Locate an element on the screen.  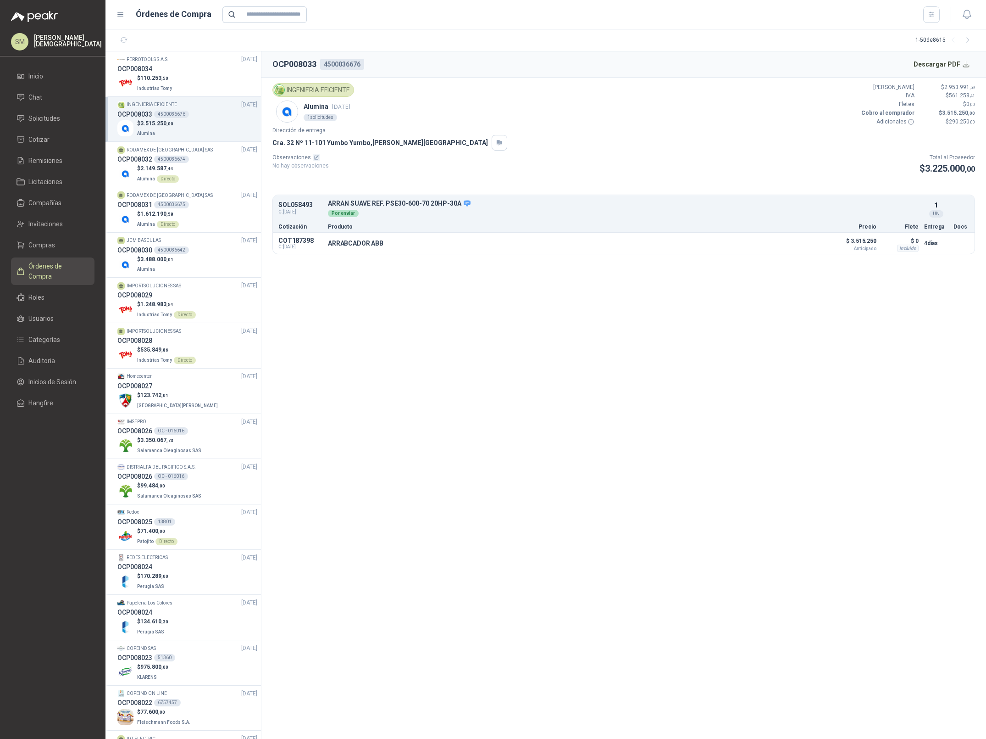
span: 110.253 is located at coordinates (154, 78).